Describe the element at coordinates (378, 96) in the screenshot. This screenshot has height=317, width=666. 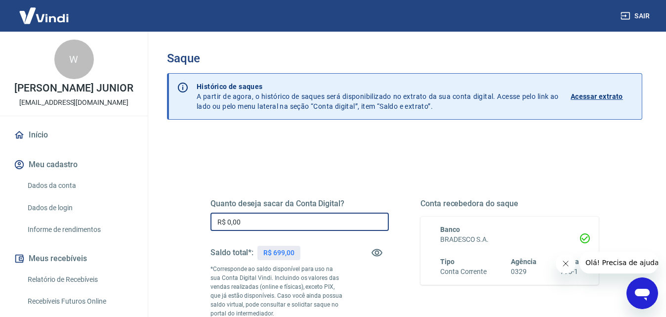
I see `p: A partir de agora, o histórico de saques será disponibilizado no extrato da sua conta digital. Ac...` at that location.